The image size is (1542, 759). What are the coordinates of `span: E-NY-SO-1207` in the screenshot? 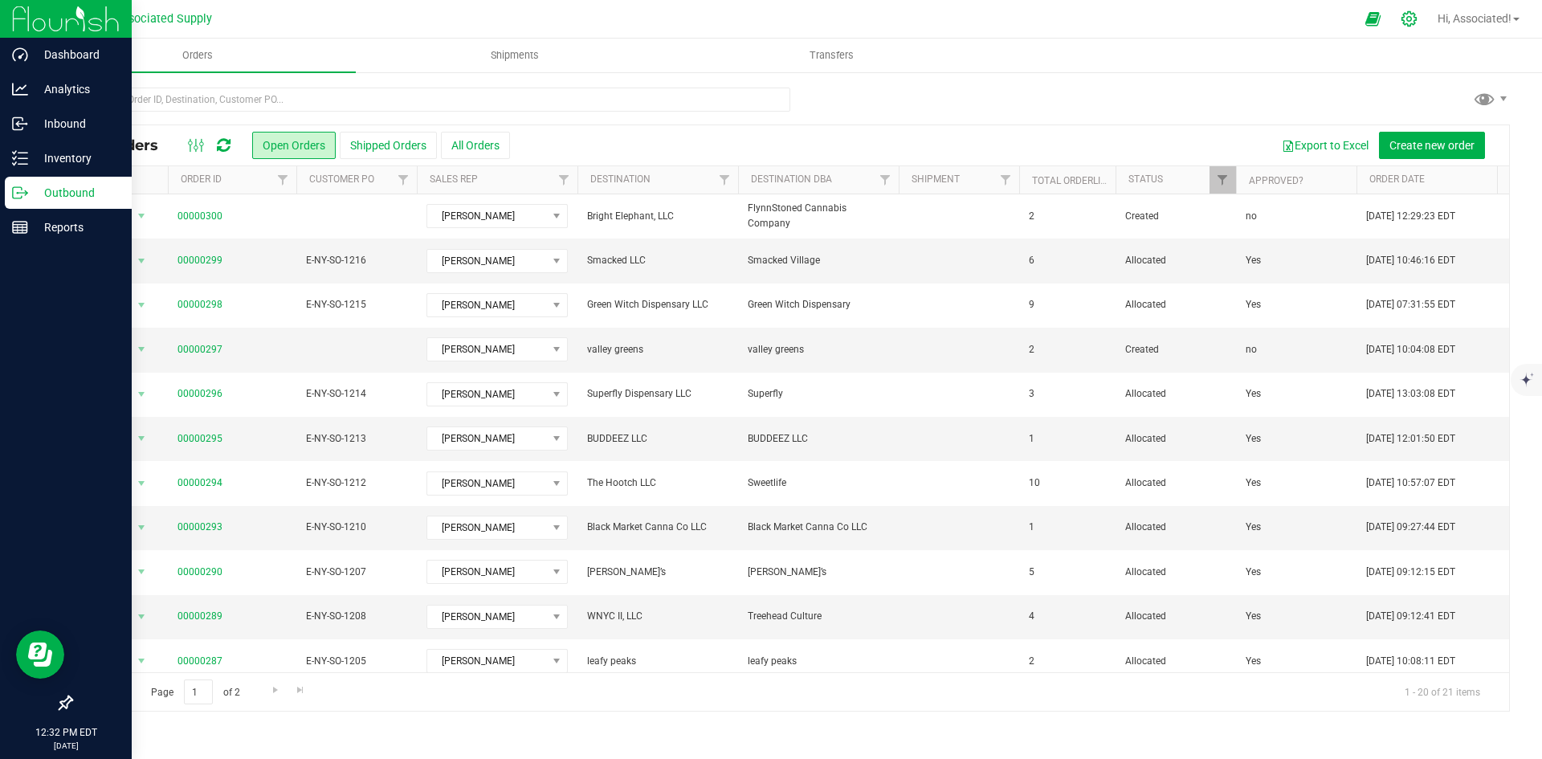 It's located at (357, 572).